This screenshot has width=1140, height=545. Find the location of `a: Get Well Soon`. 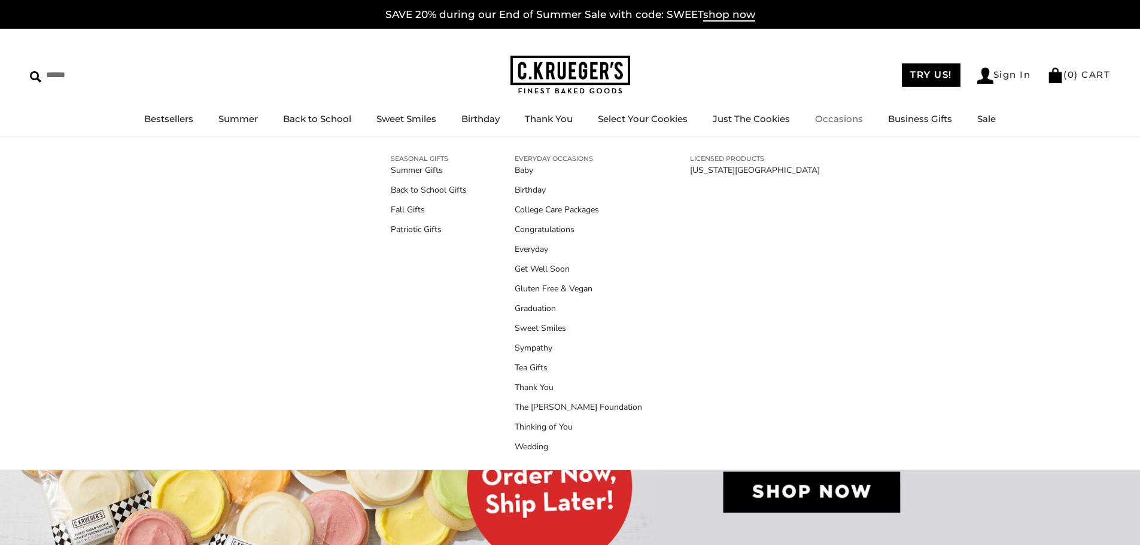

a: Get Well Soon is located at coordinates (578, 269).